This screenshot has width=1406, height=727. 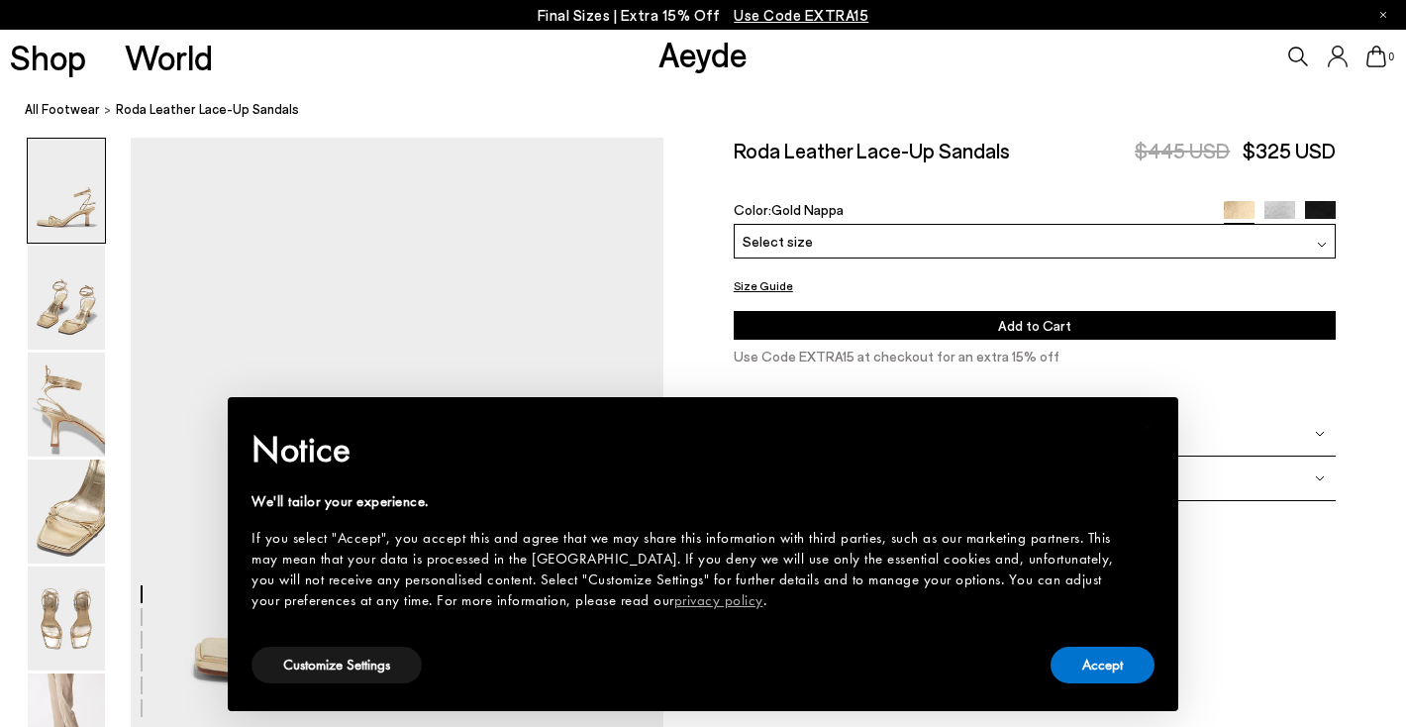 What do you see at coordinates (168, 56) in the screenshot?
I see `a: World` at bounding box center [168, 56].